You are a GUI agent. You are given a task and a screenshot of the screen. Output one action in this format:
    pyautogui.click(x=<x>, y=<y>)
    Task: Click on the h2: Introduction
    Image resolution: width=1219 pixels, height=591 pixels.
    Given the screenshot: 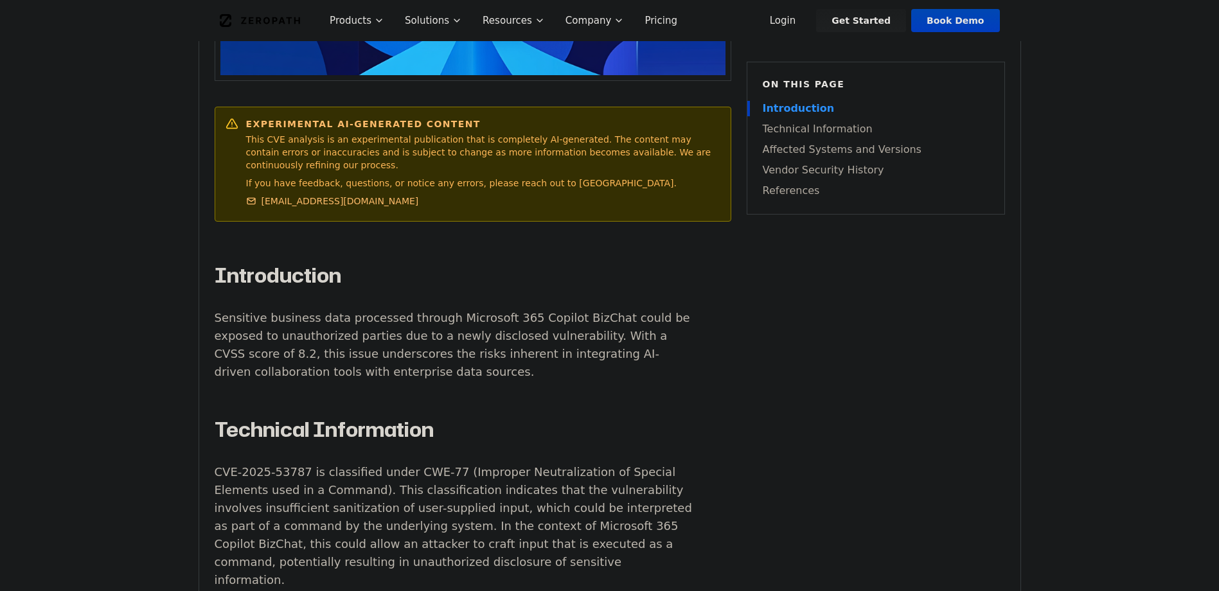 What is the action you would take?
    pyautogui.click(x=454, y=276)
    